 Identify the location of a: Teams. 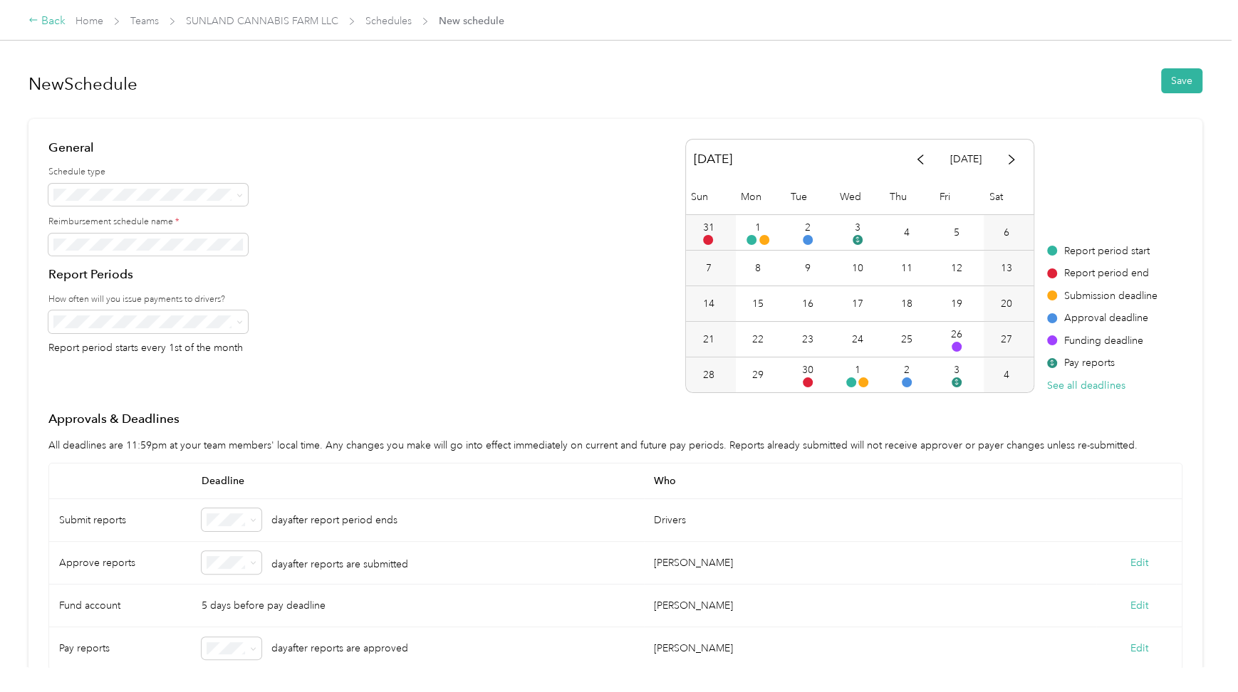
(145, 21).